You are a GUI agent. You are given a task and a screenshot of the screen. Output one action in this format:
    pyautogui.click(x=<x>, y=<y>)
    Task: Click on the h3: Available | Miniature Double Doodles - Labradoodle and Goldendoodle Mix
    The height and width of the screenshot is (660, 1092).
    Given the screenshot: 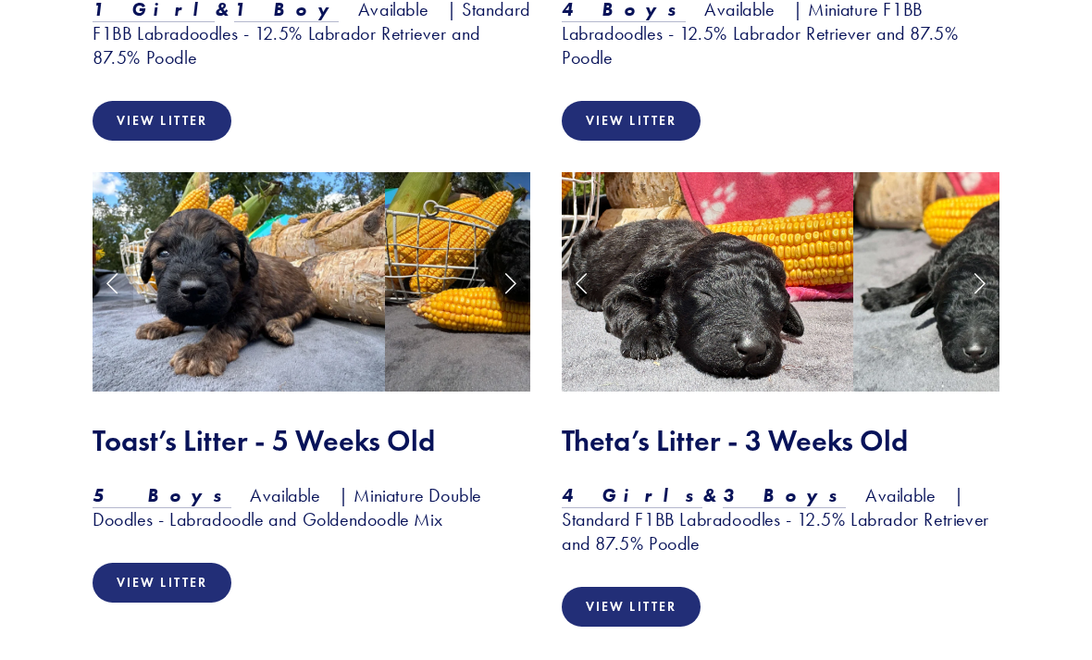 What is the action you would take?
    pyautogui.click(x=311, y=507)
    